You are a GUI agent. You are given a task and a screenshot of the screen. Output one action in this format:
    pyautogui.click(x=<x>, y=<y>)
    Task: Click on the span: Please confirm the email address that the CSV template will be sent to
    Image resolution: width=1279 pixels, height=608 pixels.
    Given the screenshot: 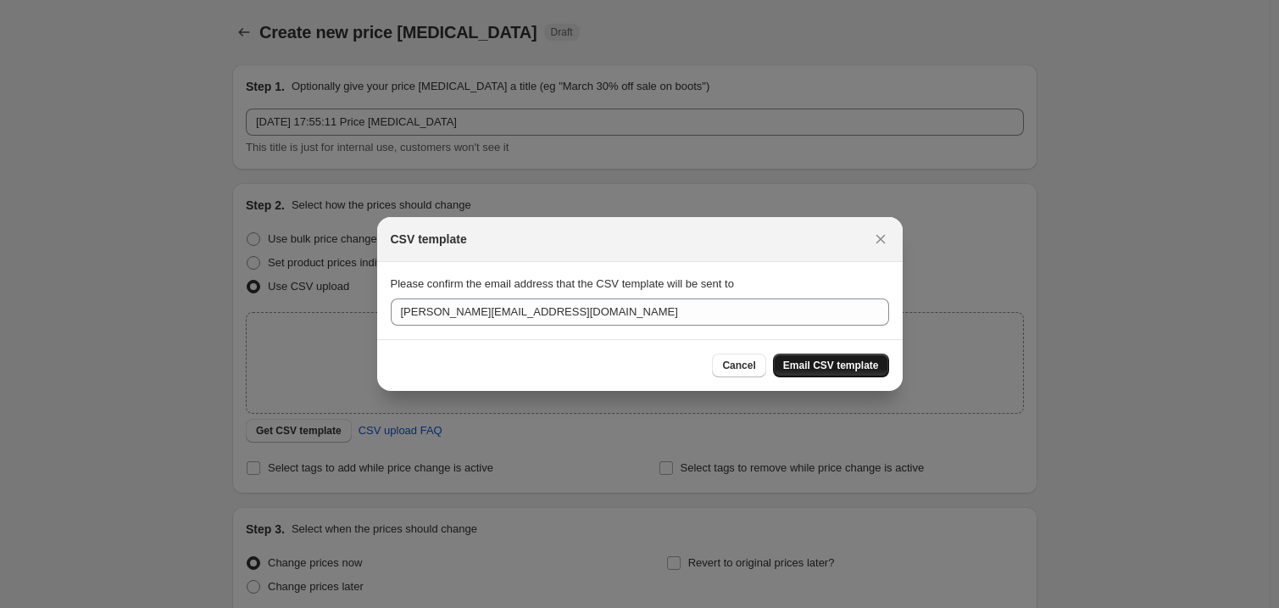 What is the action you would take?
    pyautogui.click(x=562, y=283)
    